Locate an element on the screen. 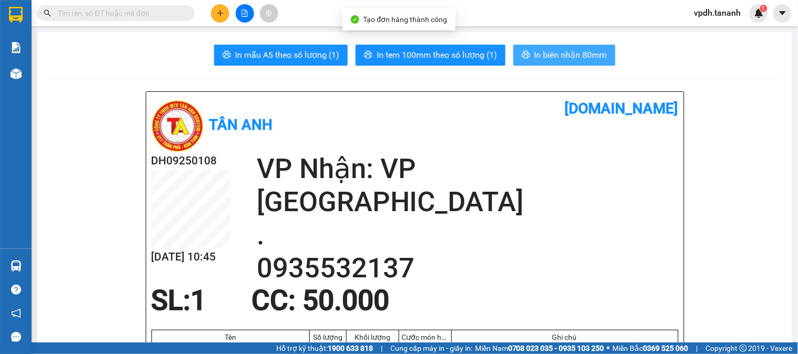 The width and height of the screenshot is (798, 354). strong: 1900 633 818 is located at coordinates (350, 349).